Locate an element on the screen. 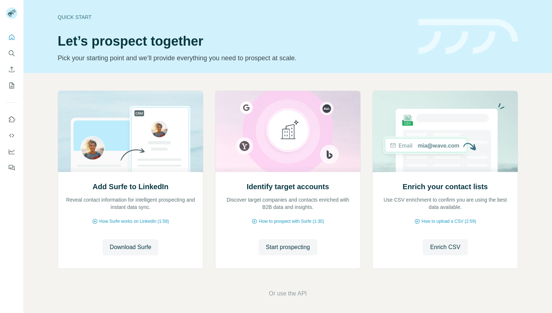 The width and height of the screenshot is (552, 313). p: Use CSV enrichment to confirm you are using the best data available. is located at coordinates (445, 203).